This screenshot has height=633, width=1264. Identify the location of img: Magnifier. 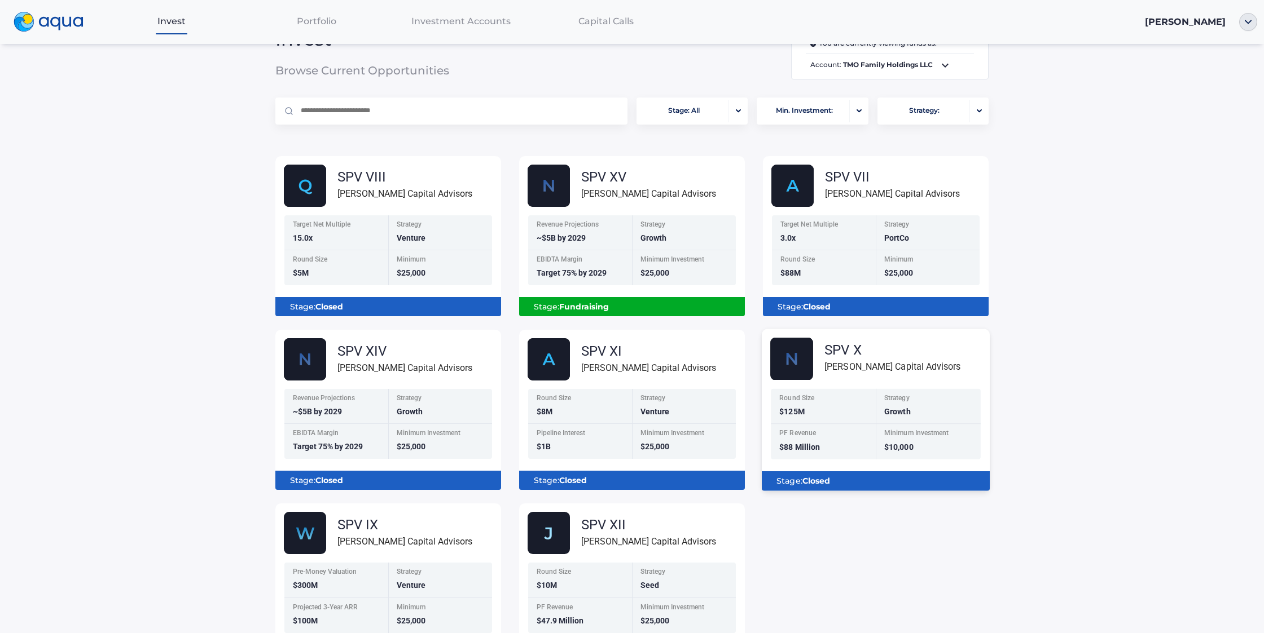
(289, 111).